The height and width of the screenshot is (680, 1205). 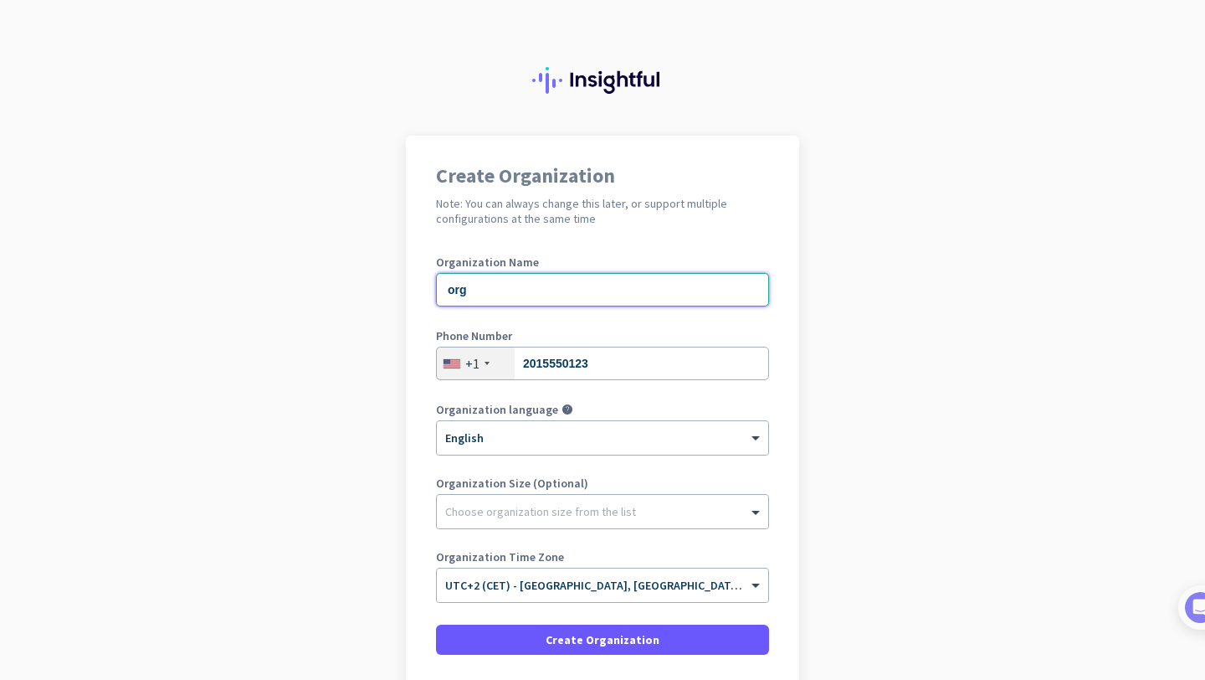 What do you see at coordinates (497, 409) in the screenshot?
I see `label: Organization language` at bounding box center [497, 409].